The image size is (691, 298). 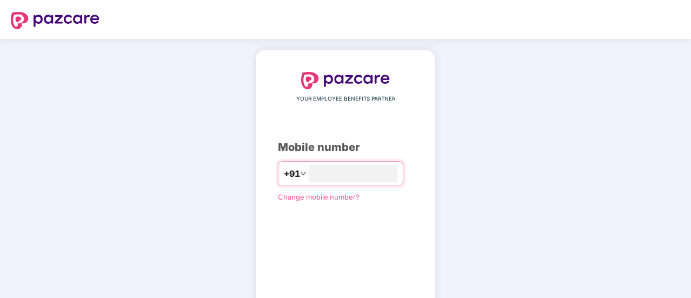 I want to click on a: Change mobile number?, so click(x=319, y=197).